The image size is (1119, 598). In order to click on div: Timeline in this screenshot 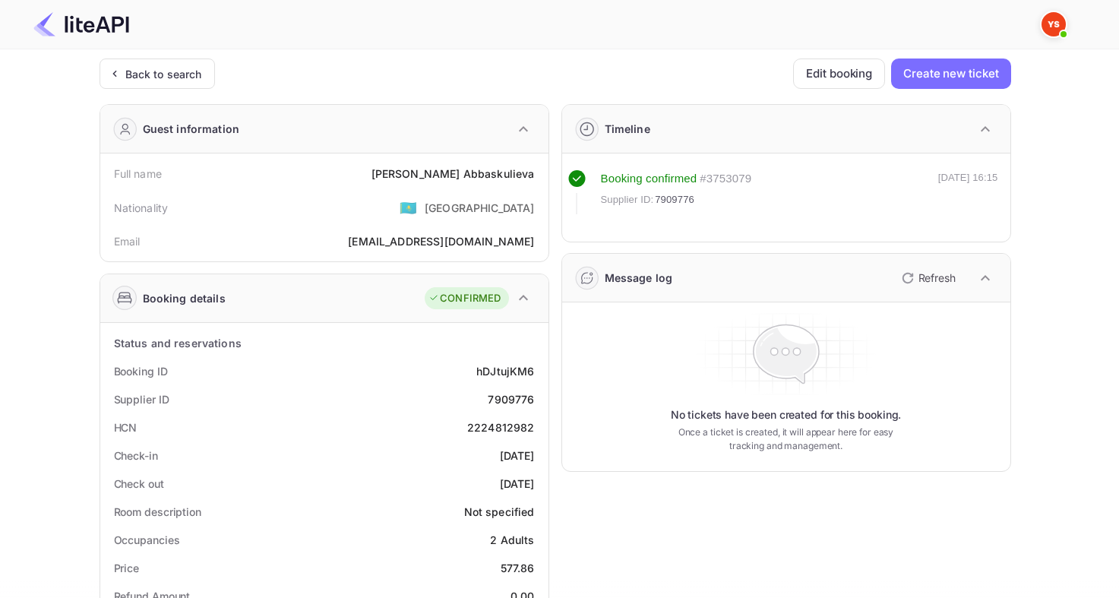, I will do `click(627, 128)`.